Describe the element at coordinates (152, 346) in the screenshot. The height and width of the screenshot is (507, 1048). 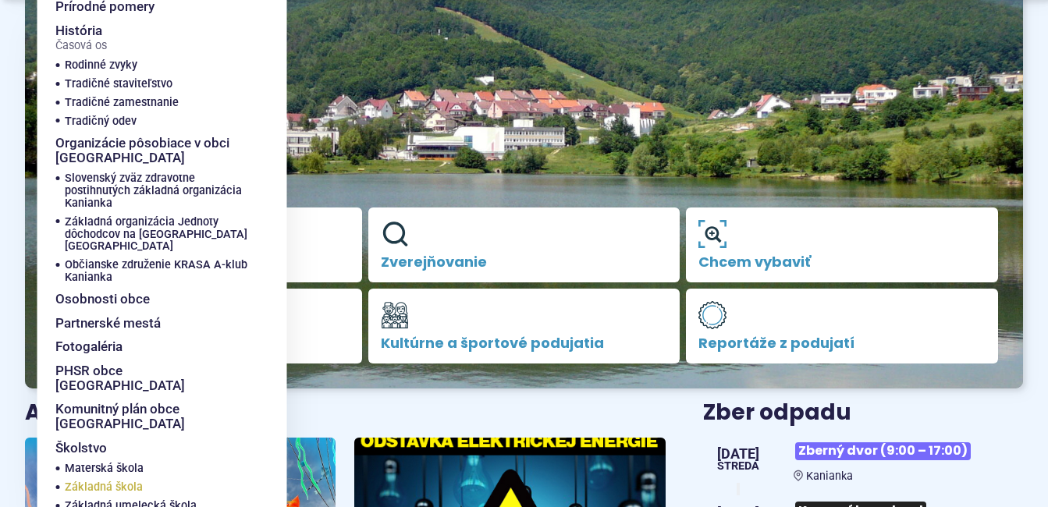
I see `a: Fotogaléria` at that location.